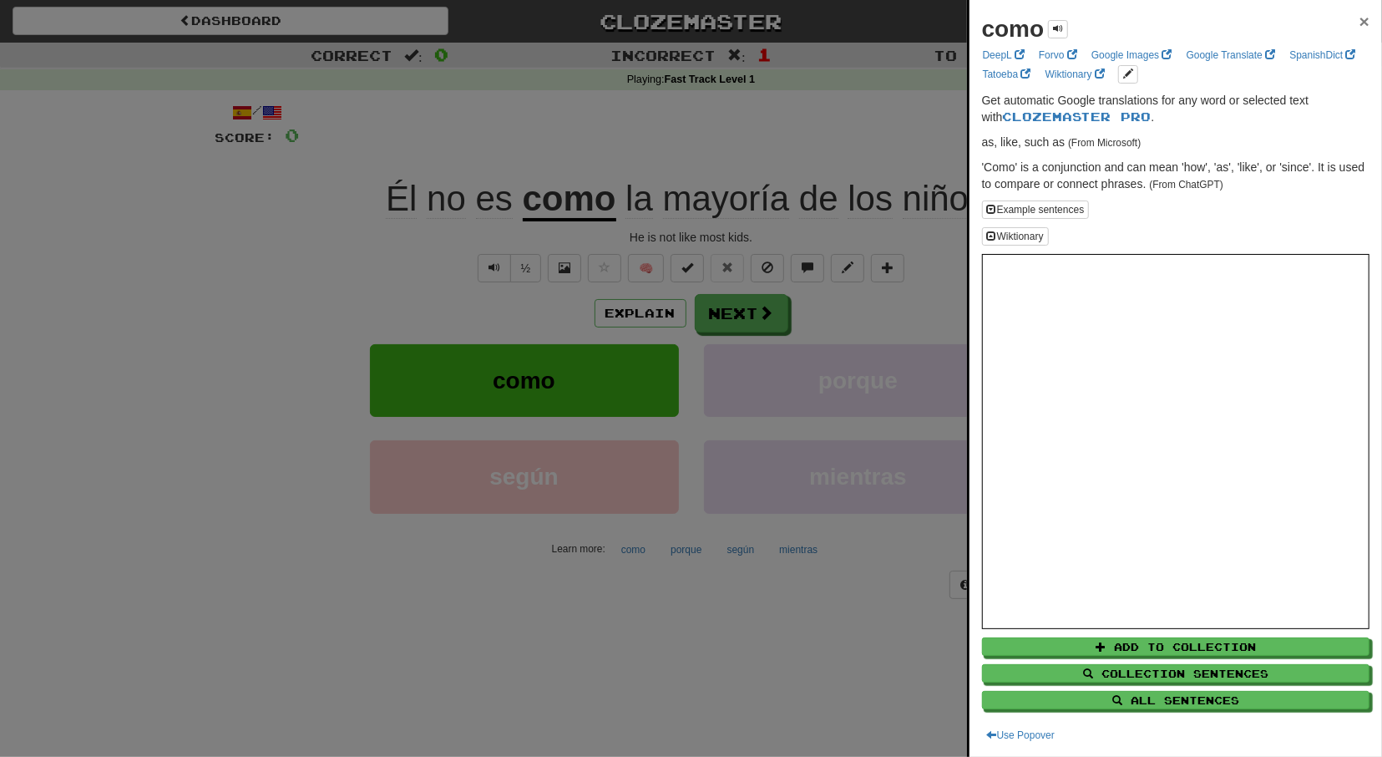 Image resolution: width=1382 pixels, height=757 pixels. I want to click on button: edit links, so click(1128, 74).